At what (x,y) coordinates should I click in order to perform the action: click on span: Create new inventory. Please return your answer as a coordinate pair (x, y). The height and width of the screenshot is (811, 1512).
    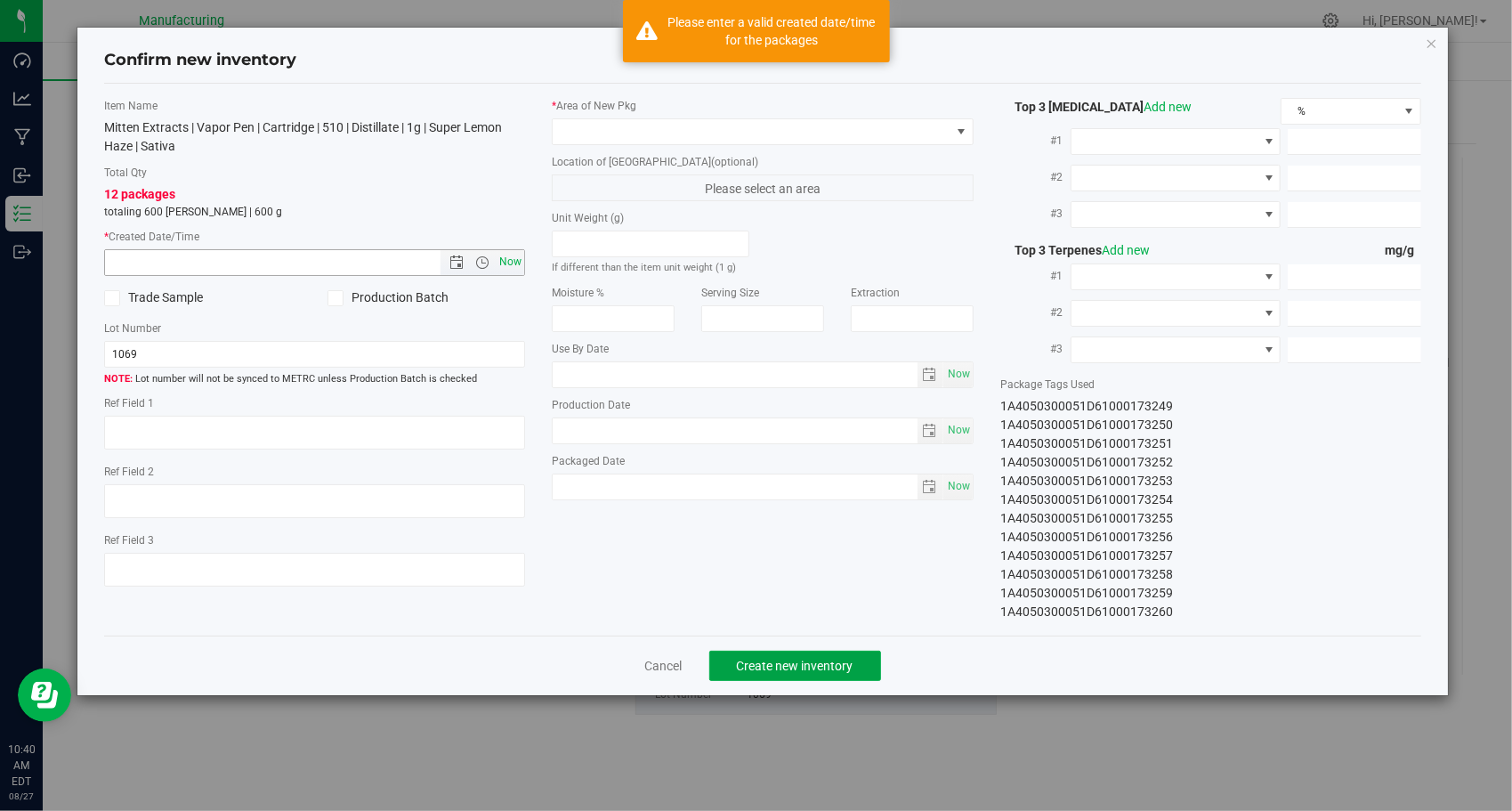
    Looking at the image, I should click on (795, 666).